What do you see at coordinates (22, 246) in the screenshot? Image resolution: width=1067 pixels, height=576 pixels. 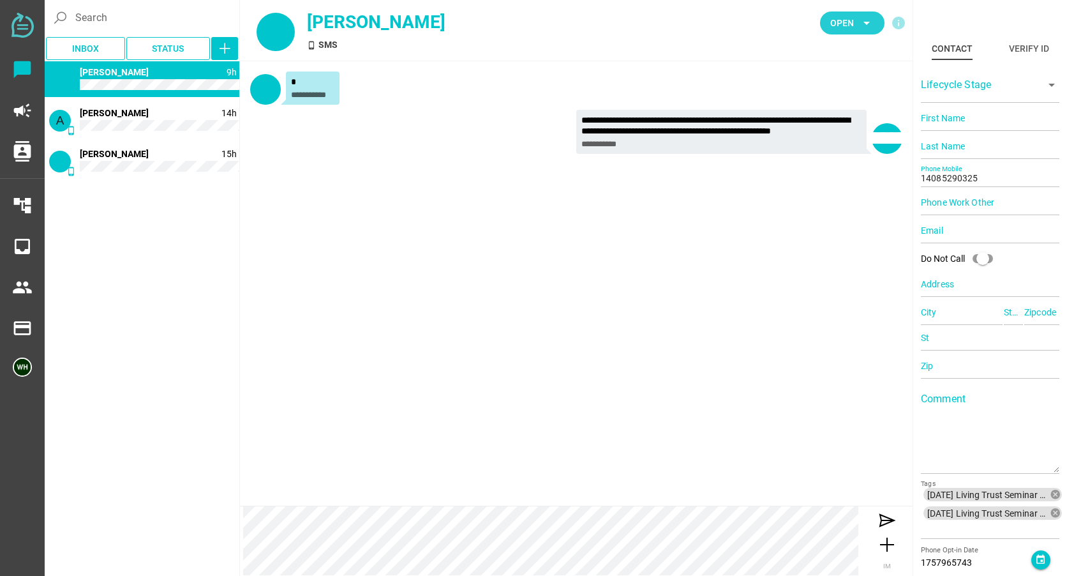 I see `i: inbox` at bounding box center [22, 246].